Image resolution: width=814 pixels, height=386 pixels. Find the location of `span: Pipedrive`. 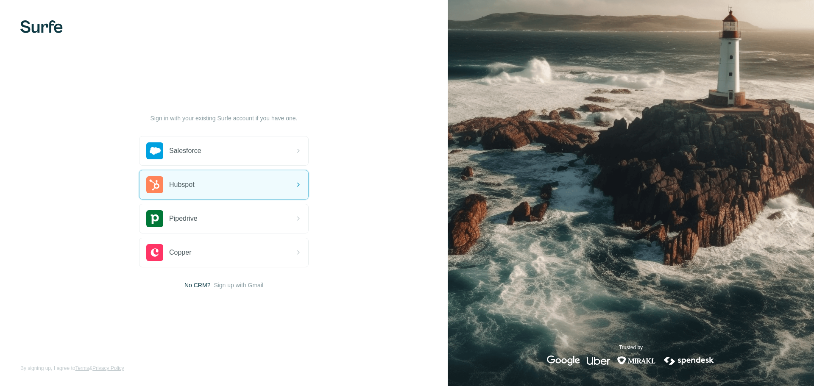

span: Pipedrive is located at coordinates (183, 219).